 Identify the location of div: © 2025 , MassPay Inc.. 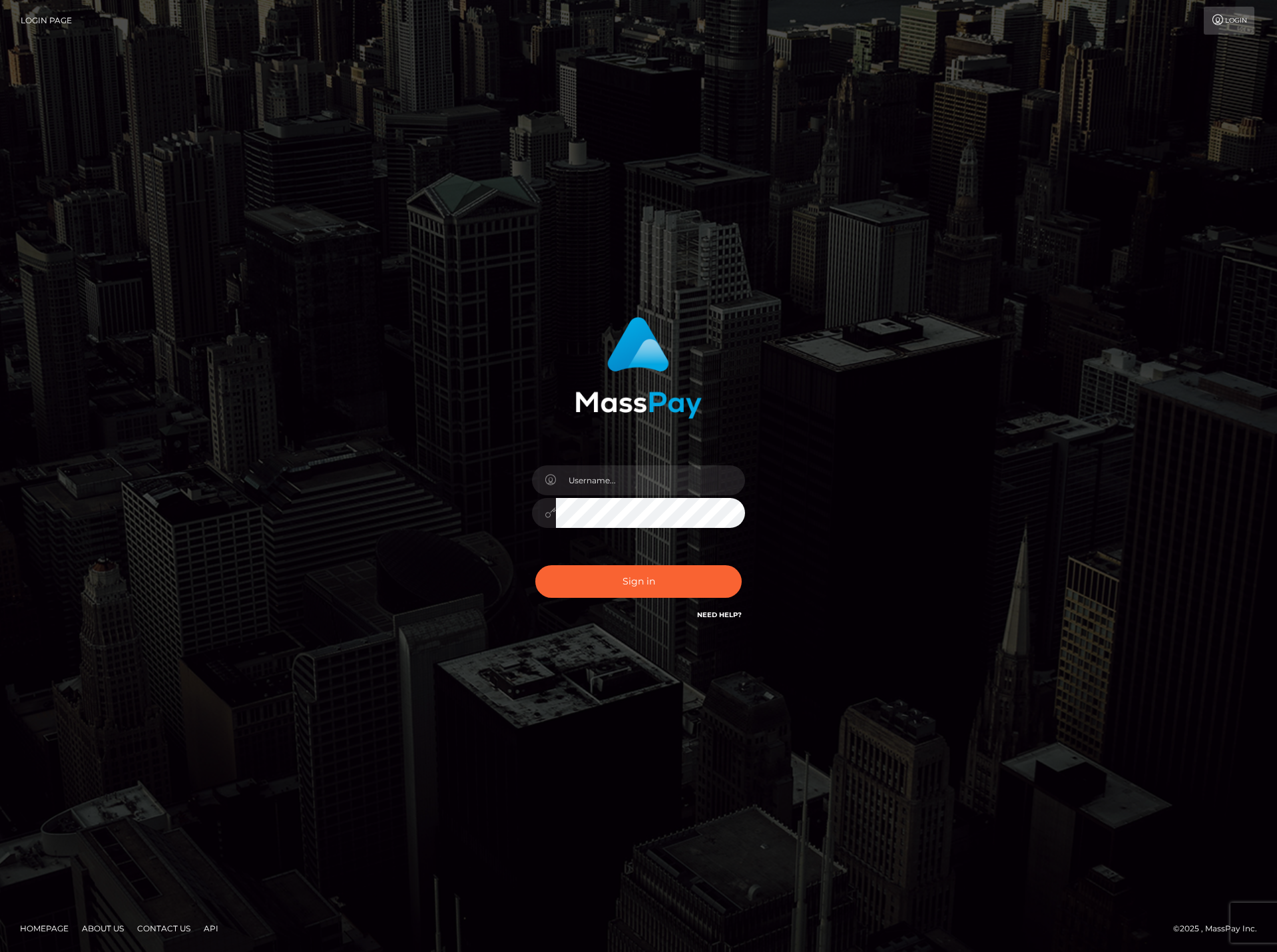
(1220, 929).